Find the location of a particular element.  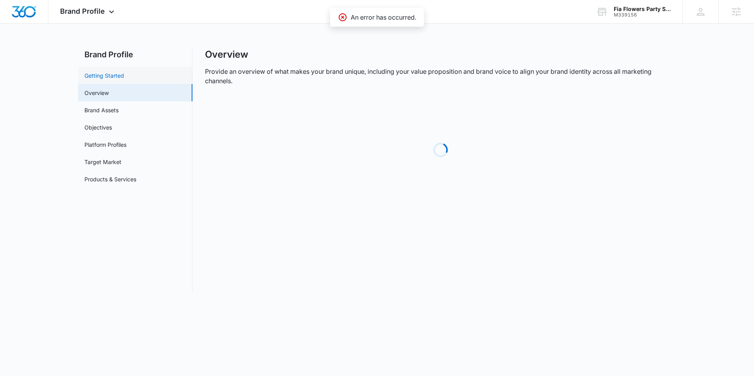

span: Brand Profile is located at coordinates (82, 11).